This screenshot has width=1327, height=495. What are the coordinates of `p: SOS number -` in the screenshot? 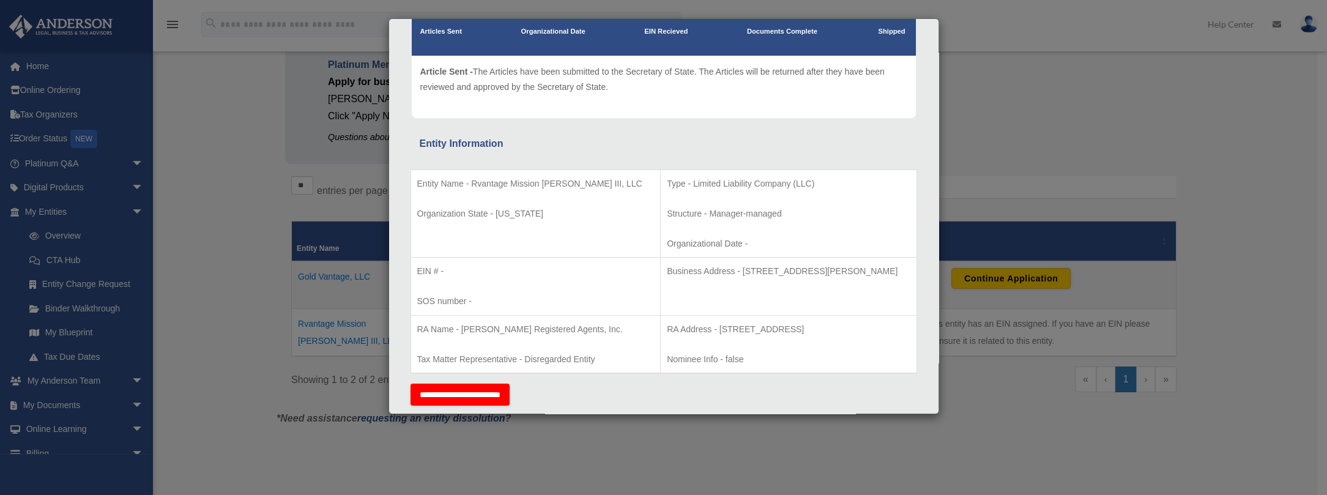 It's located at (536, 301).